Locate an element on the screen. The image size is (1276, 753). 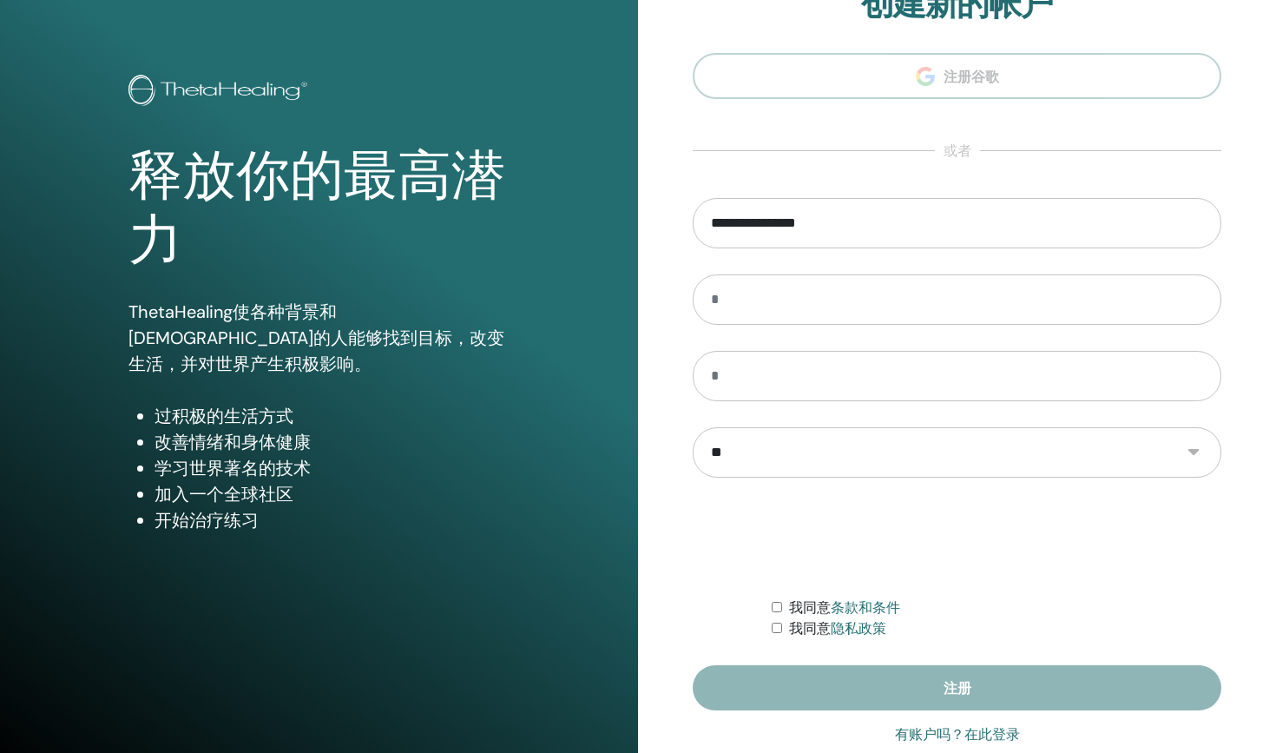
li: 过积极的生活方式 is located at coordinates (333, 416).